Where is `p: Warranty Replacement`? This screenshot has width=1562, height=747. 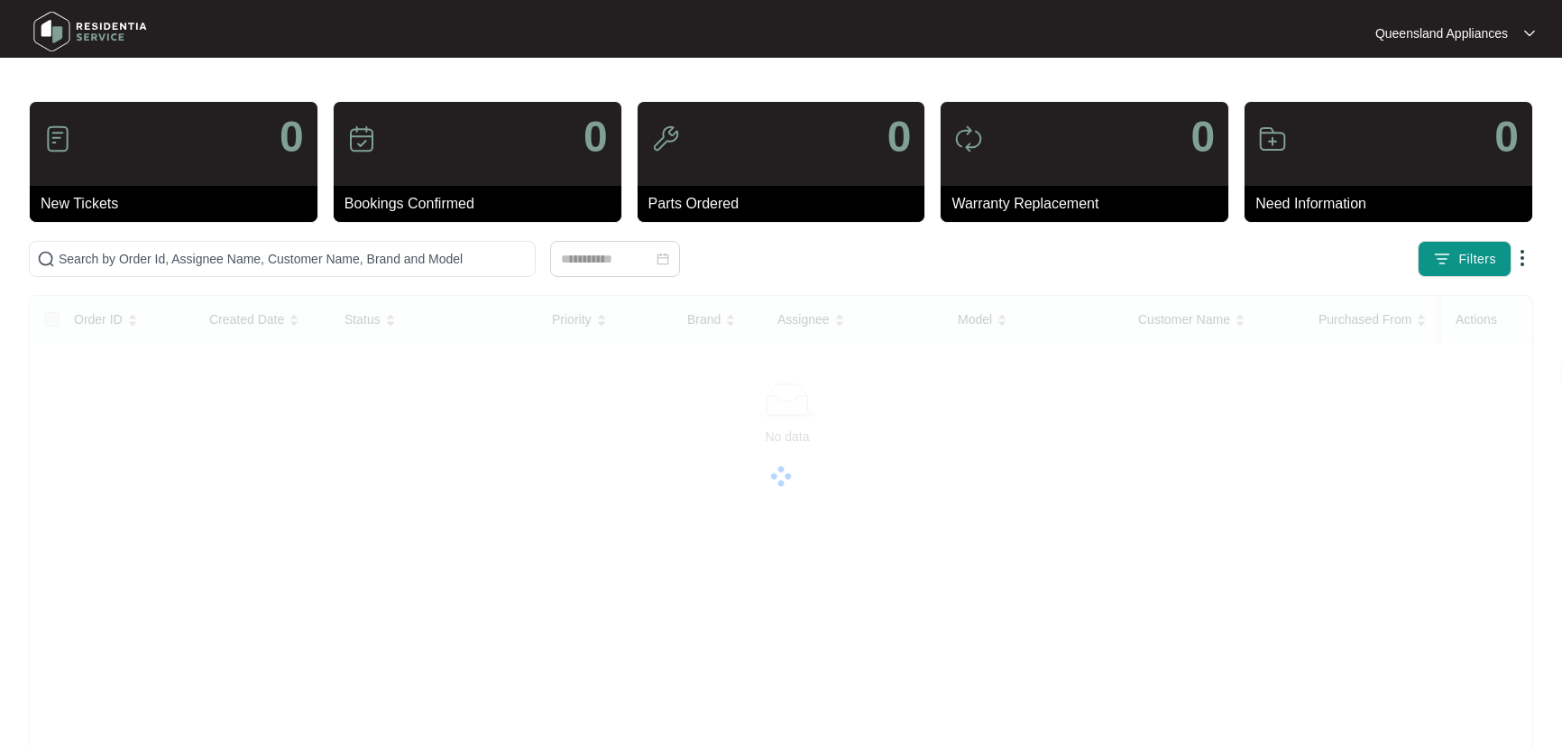
p: Warranty Replacement is located at coordinates (1090, 204).